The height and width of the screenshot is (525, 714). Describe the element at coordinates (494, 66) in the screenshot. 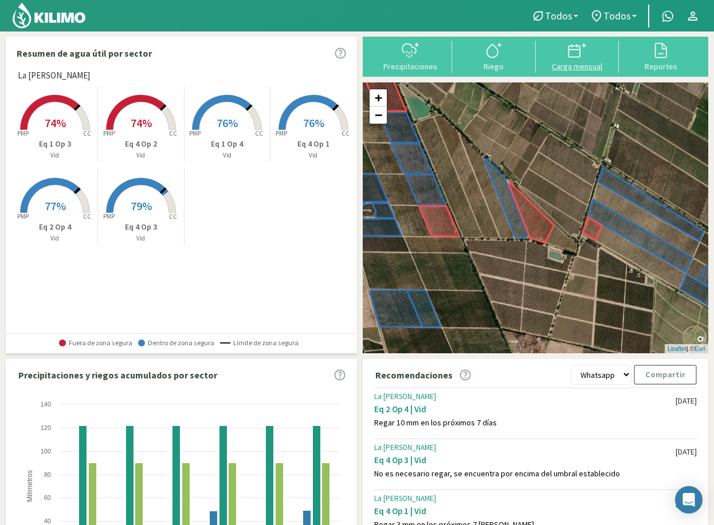

I see `div: Riego` at that location.